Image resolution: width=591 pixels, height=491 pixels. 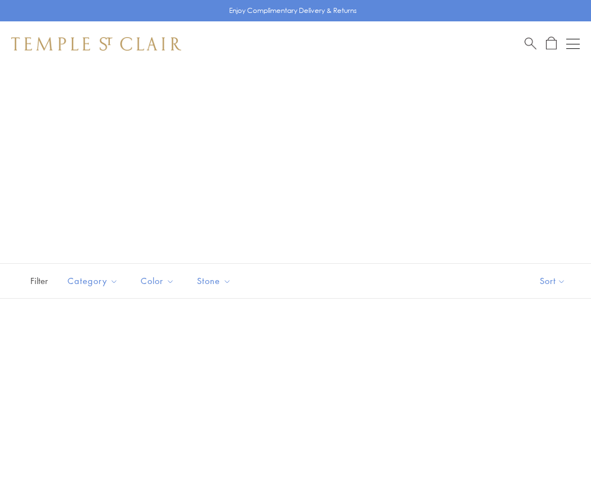 What do you see at coordinates (551, 43) in the screenshot?
I see `a: Open Shopping Bag` at bounding box center [551, 43].